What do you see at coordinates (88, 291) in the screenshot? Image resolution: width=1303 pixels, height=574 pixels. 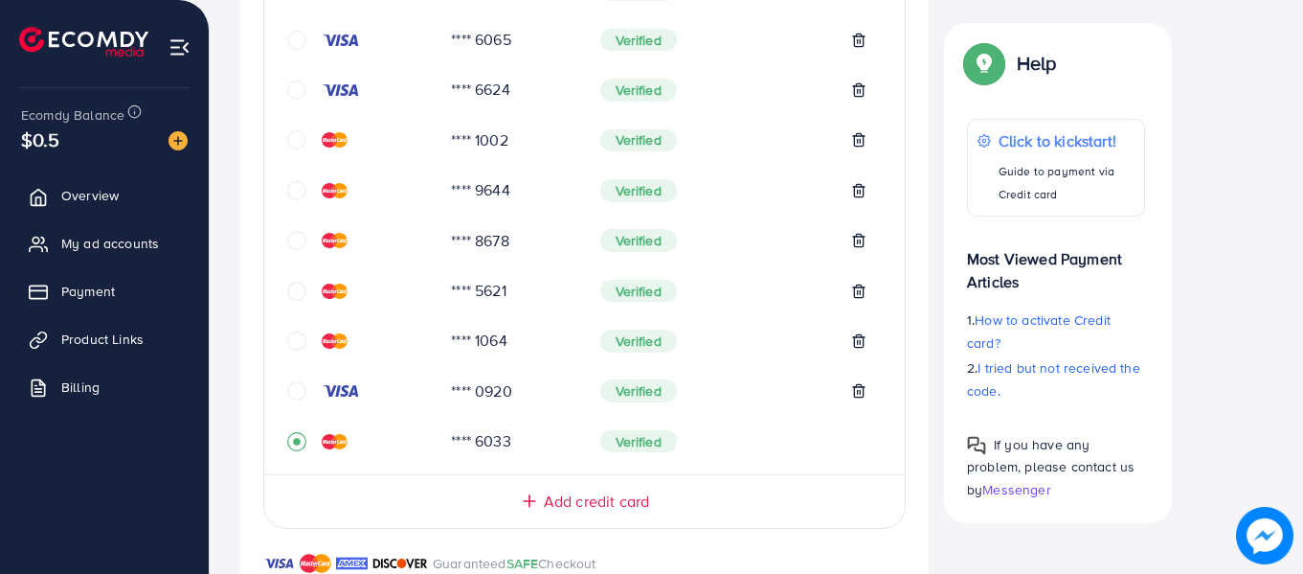 I see `span: Payment` at bounding box center [88, 291].